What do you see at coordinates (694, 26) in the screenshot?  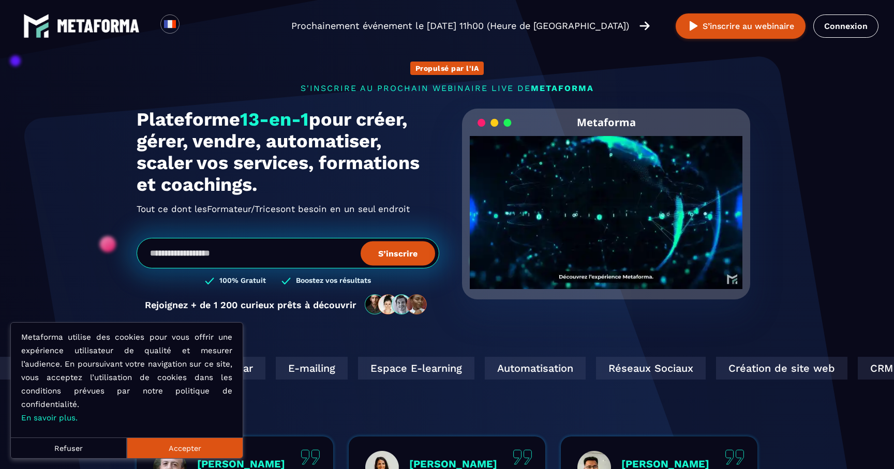 I see `img: play` at bounding box center [694, 26].